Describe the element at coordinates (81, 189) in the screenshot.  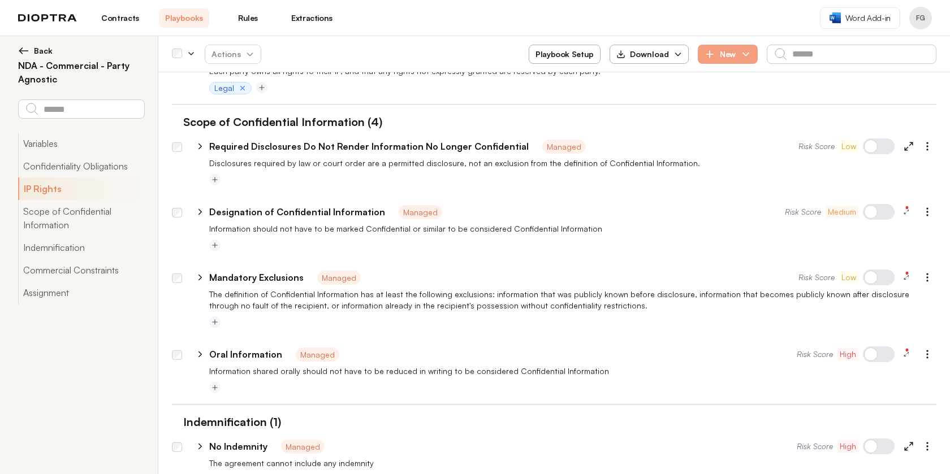
I see `button: IP Rights` at that location.